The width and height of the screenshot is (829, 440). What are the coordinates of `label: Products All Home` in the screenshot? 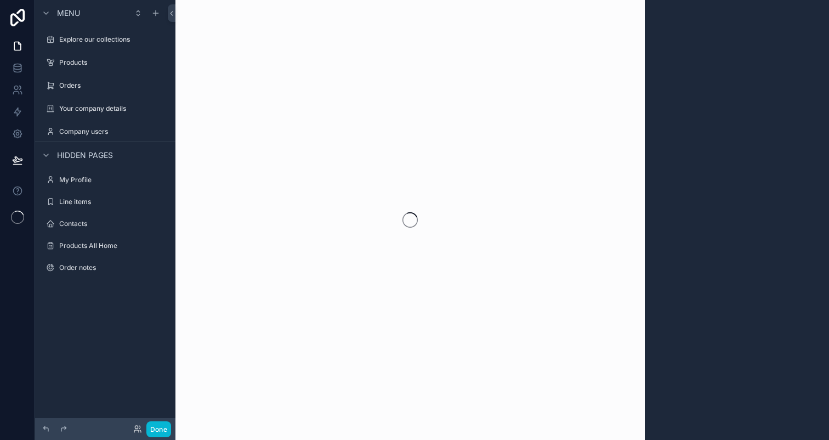 It's located at (113, 246).